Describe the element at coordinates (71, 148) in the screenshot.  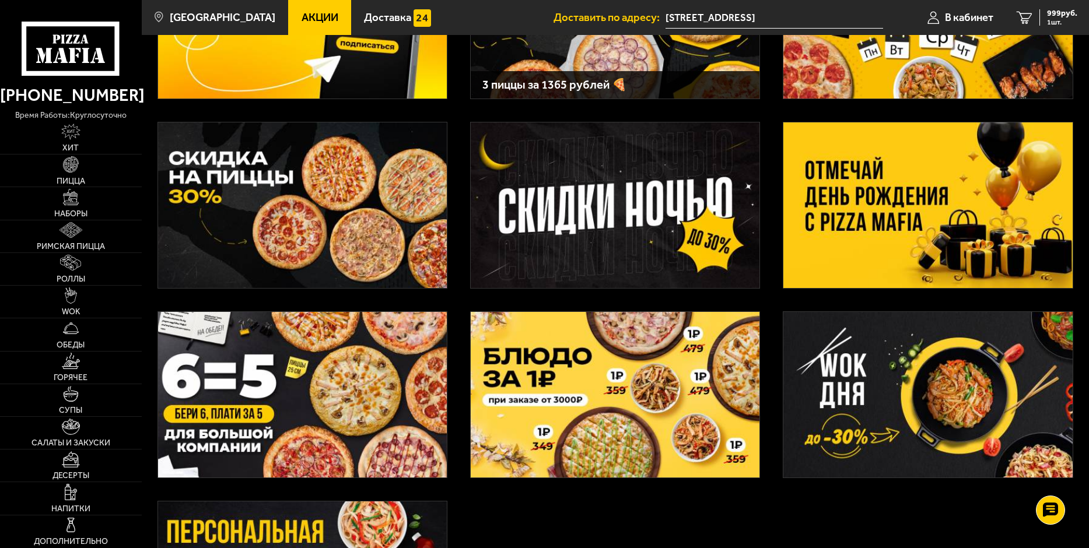
I see `span: Хит` at that location.